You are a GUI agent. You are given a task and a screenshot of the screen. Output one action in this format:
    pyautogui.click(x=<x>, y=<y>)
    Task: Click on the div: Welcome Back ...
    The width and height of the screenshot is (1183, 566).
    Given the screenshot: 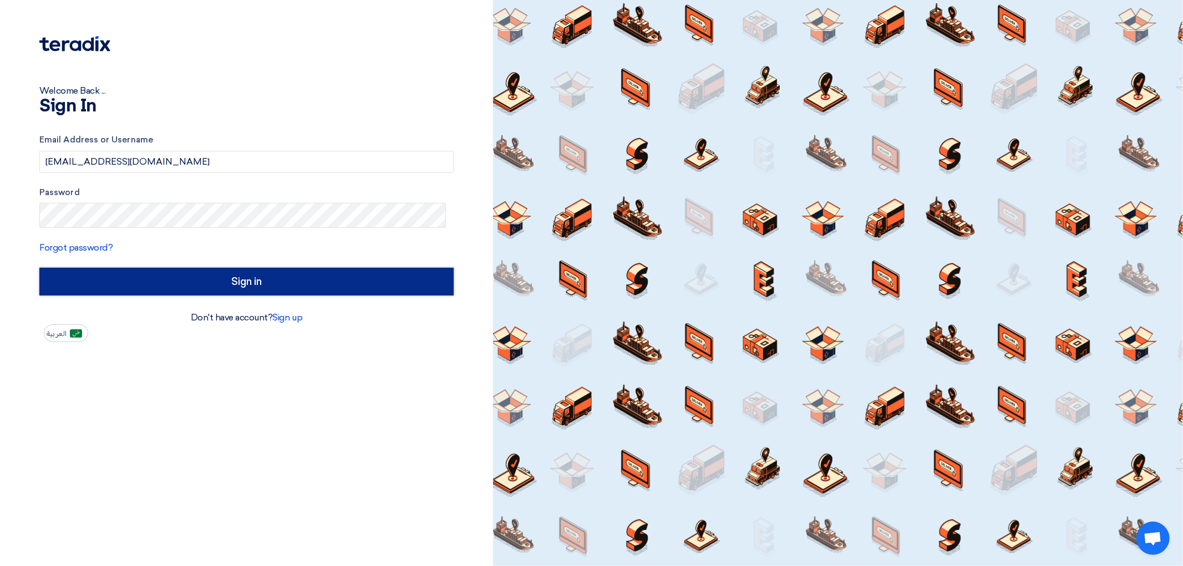 What is the action you would take?
    pyautogui.click(x=246, y=91)
    